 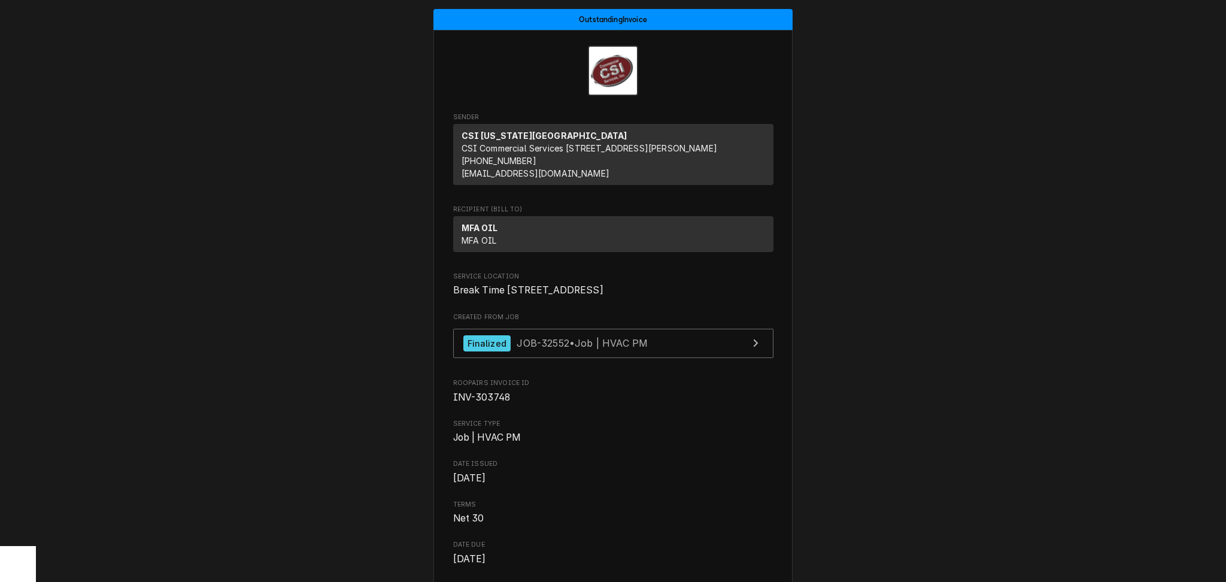 What do you see at coordinates (613, 117) in the screenshot?
I see `span: Sender` at bounding box center [613, 117].